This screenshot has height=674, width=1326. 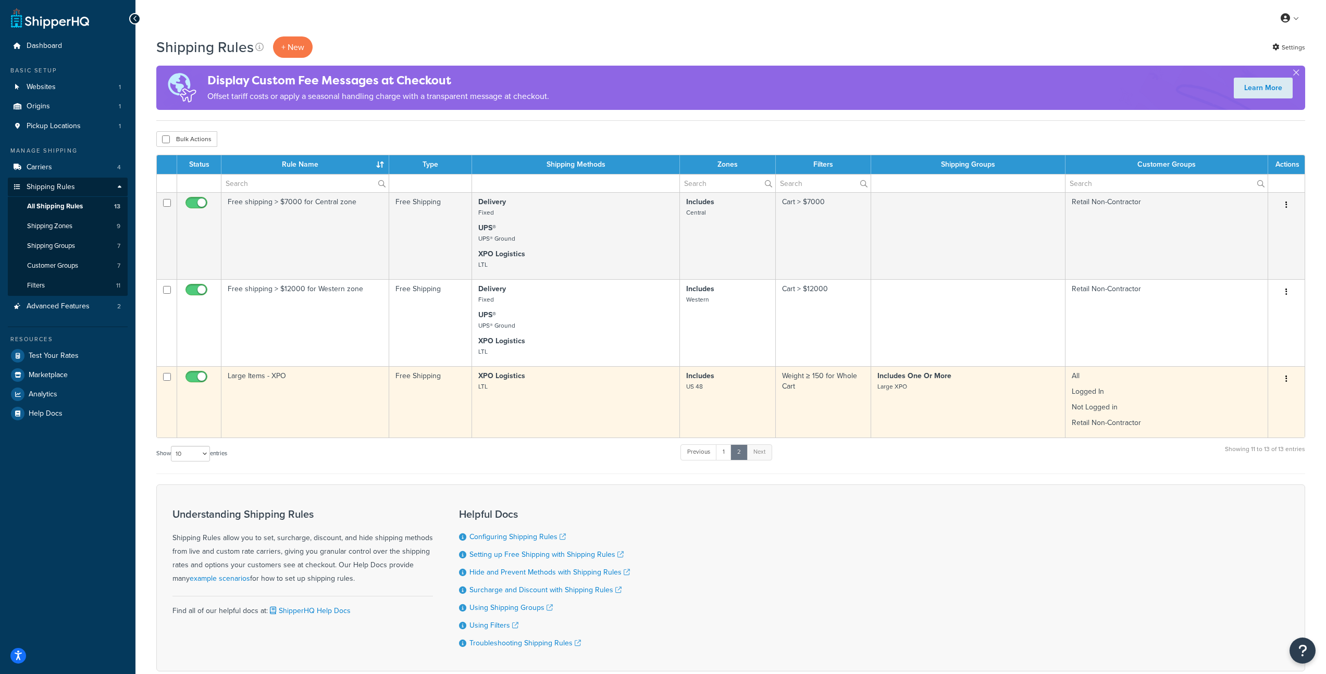 I want to click on li: Advanced Features, so click(x=68, y=306).